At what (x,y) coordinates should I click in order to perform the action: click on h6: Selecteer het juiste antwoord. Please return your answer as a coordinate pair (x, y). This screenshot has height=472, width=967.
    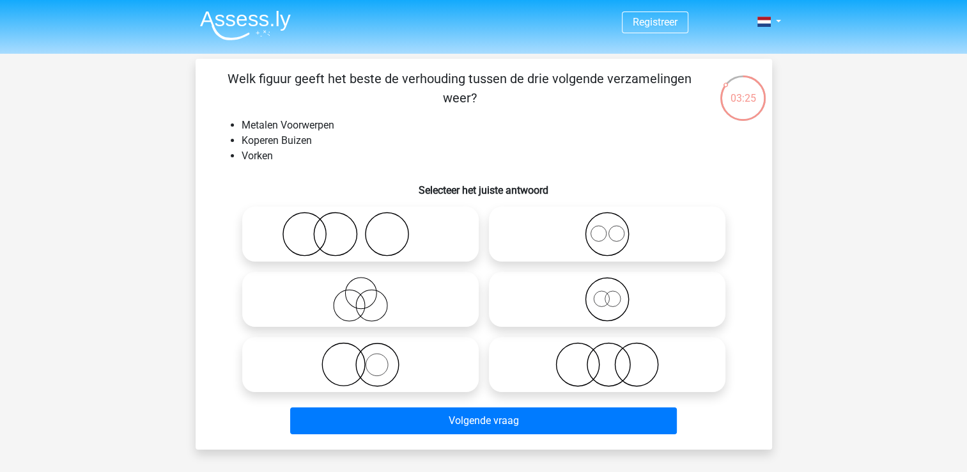
    Looking at the image, I should click on (484, 185).